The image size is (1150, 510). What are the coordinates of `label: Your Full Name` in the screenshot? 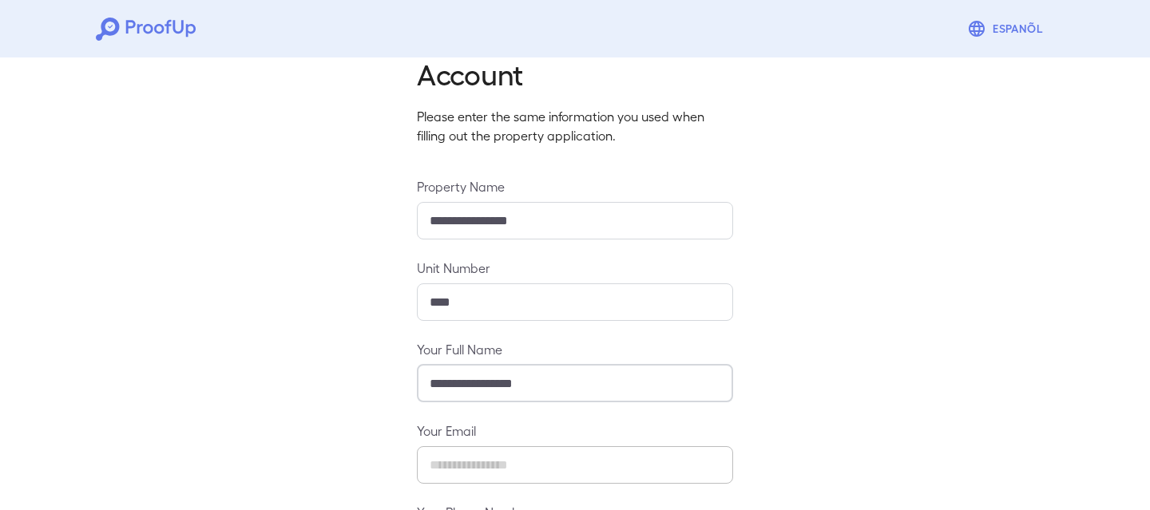 It's located at (575, 349).